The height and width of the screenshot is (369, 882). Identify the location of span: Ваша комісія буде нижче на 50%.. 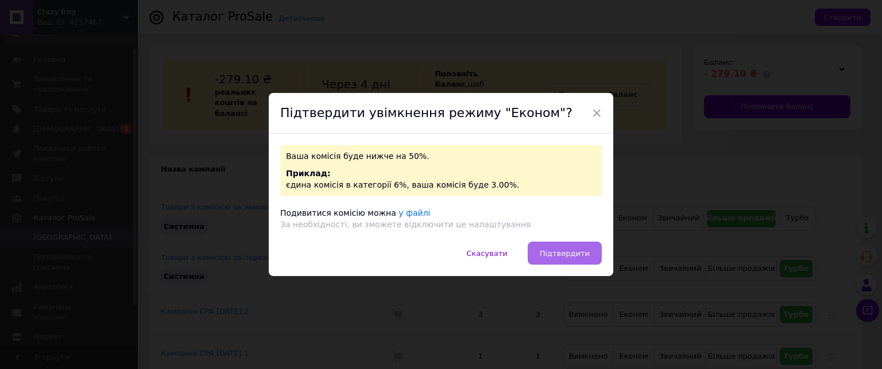
(358, 156).